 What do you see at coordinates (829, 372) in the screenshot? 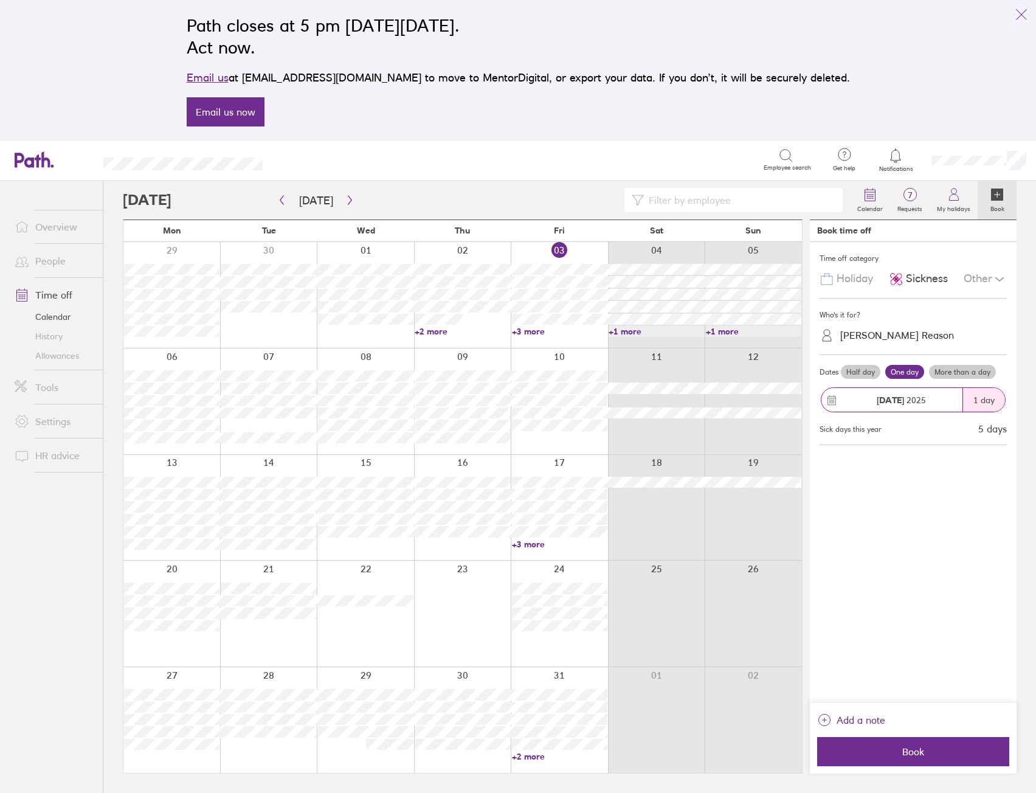
I see `span: Dates` at bounding box center [829, 372].